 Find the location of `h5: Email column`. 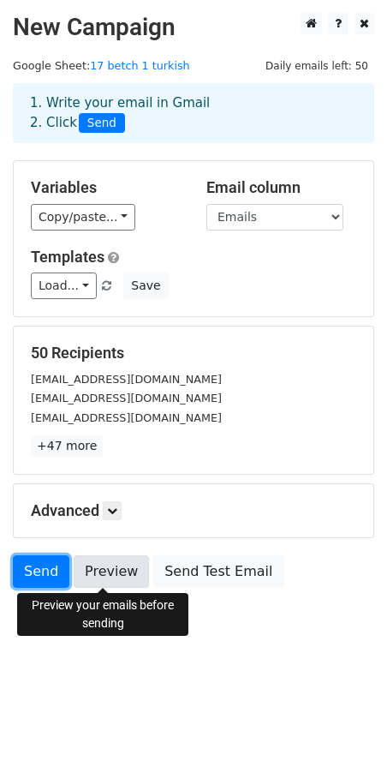

h5: Email column is located at coordinates (281, 188).